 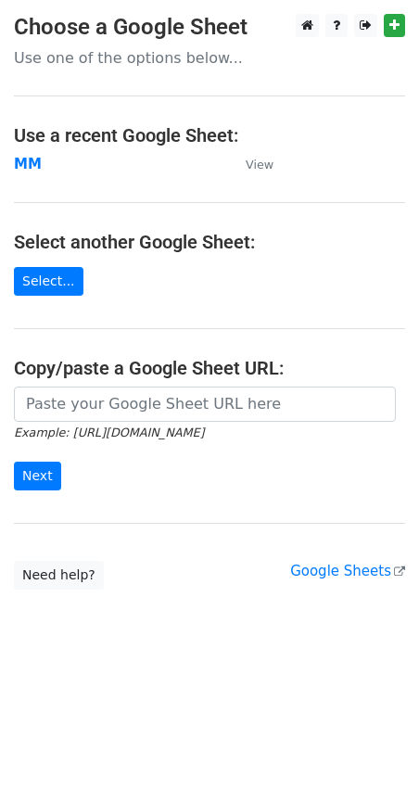 I want to click on h4: Copy/paste a Google Sheet URL:, so click(x=210, y=368).